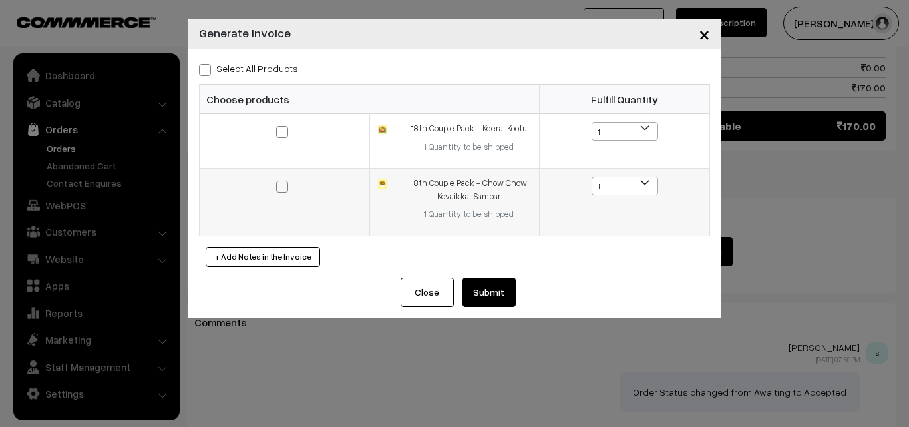 The width and height of the screenshot is (909, 427). I want to click on label: Select all Products, so click(248, 68).